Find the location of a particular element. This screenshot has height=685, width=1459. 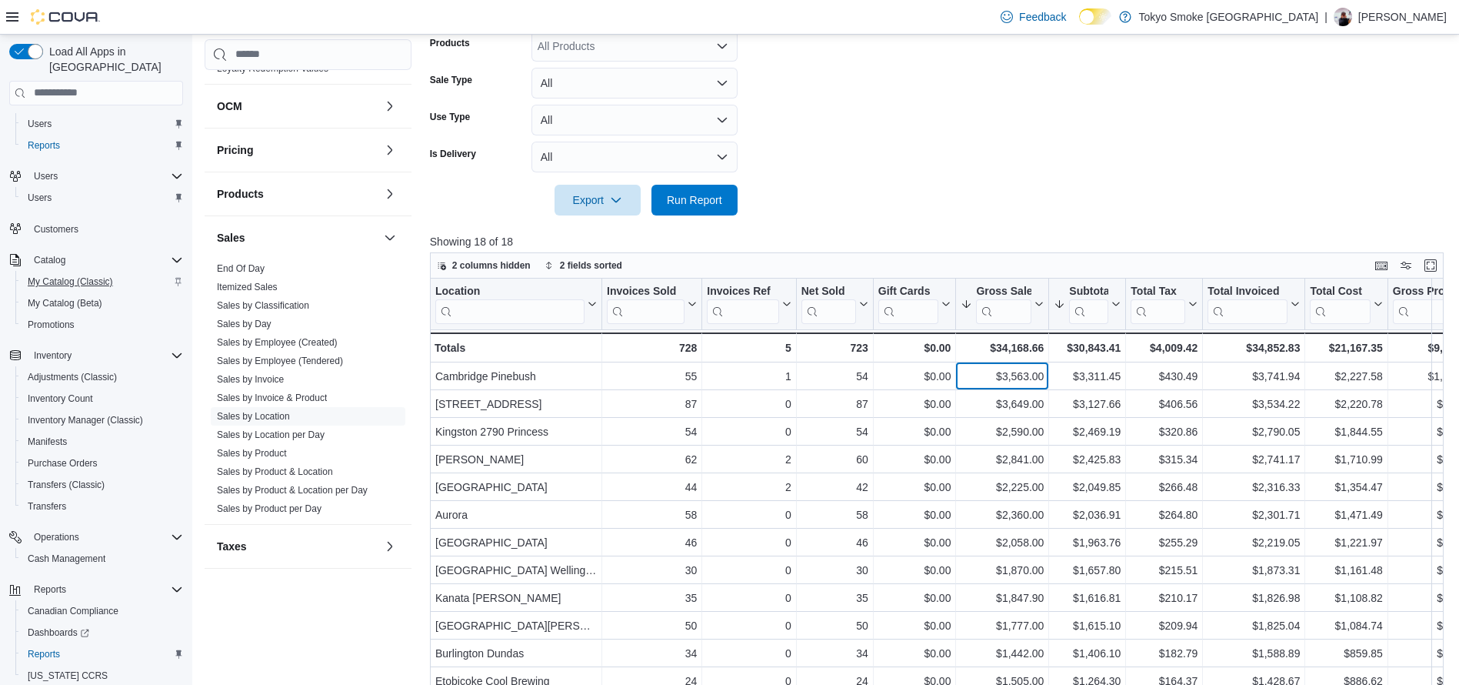

span: Sales by Location is located at coordinates (253, 415).